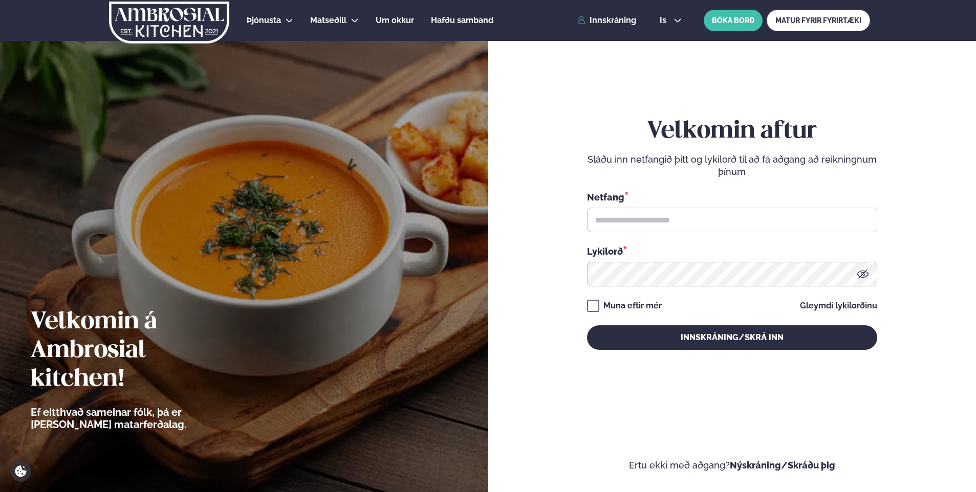 This screenshot has height=492, width=976. Describe the element at coordinates (732, 132) in the screenshot. I see `h2: Velkomin aftur` at that location.